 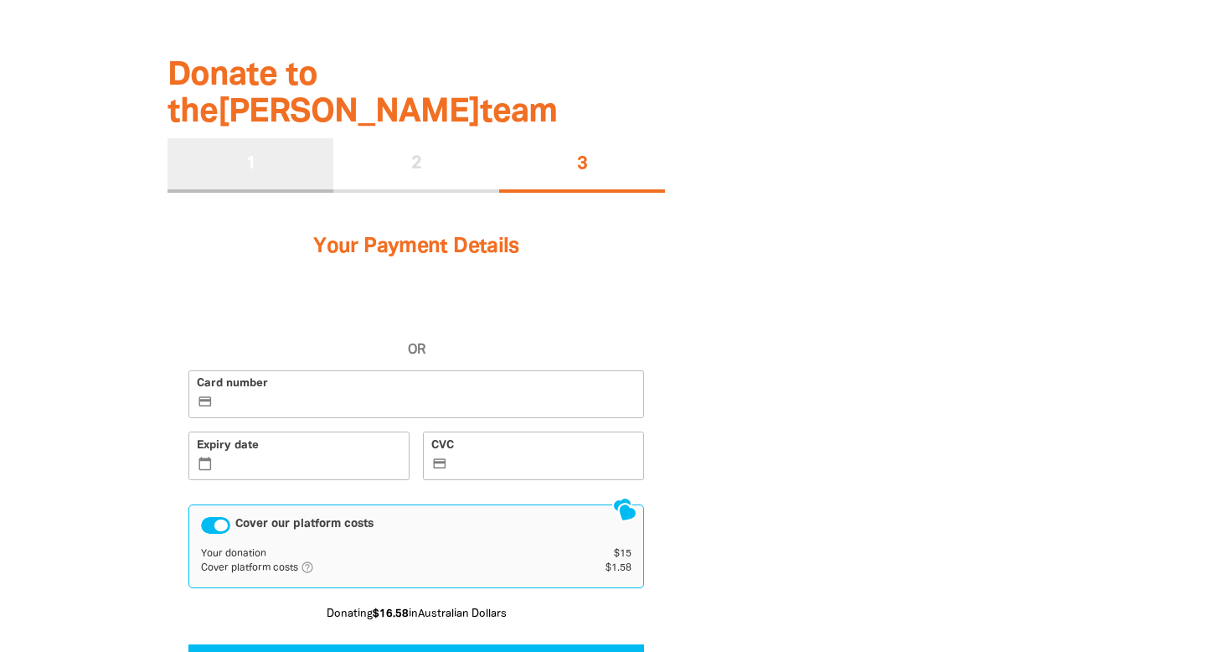 I want to click on div: 2, so click(x=416, y=165).